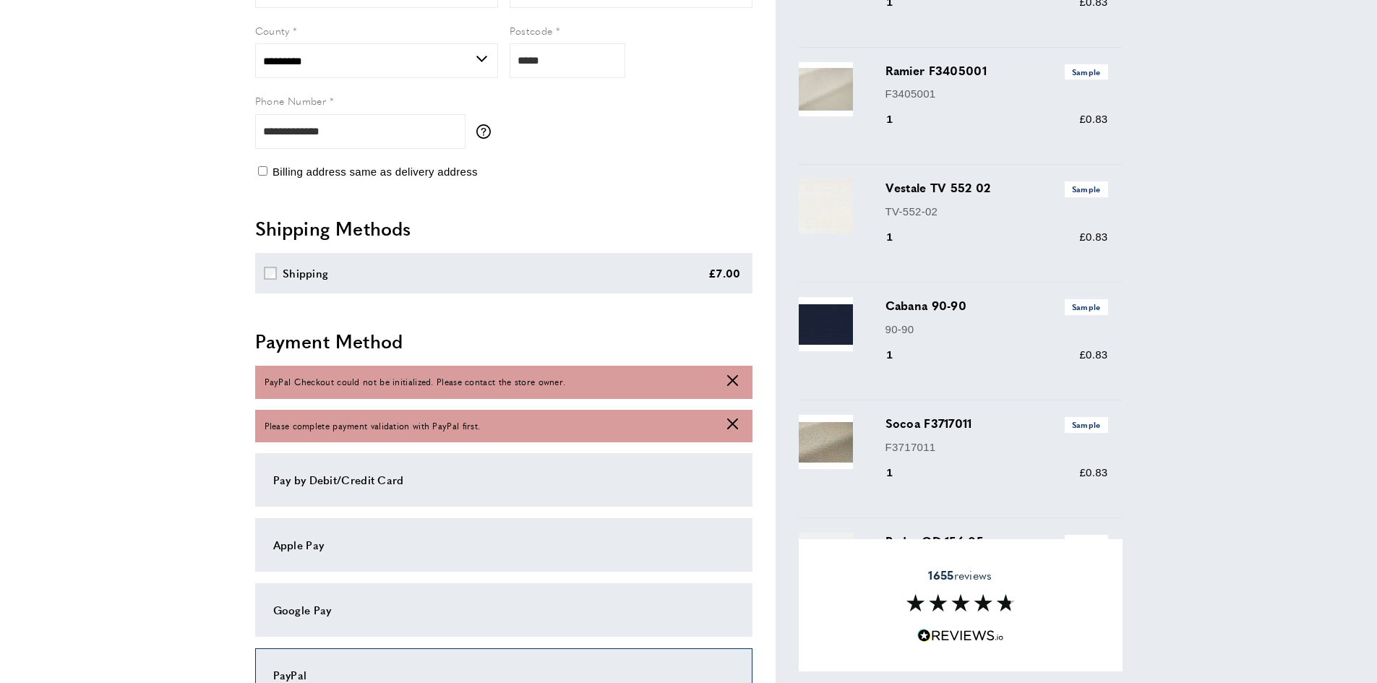 Image resolution: width=1377 pixels, height=683 pixels. What do you see at coordinates (372, 426) in the screenshot?
I see `span: Please complete payment validation with PayPal first.` at bounding box center [372, 426].